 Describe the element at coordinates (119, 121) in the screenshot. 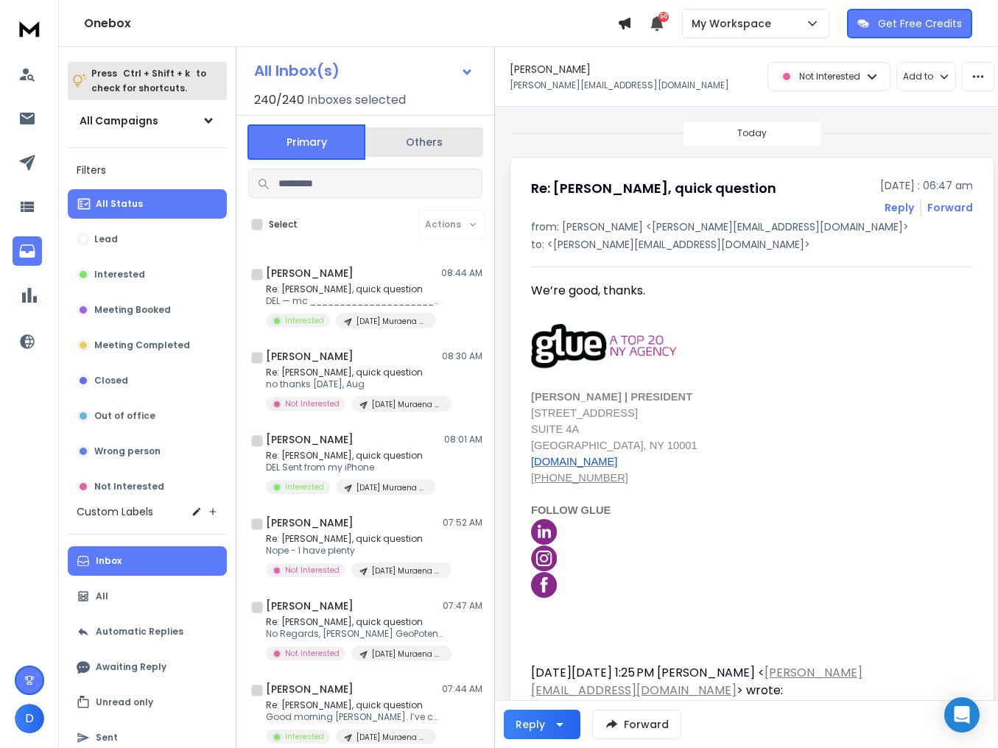

I see `h1: All Campaigns` at that location.